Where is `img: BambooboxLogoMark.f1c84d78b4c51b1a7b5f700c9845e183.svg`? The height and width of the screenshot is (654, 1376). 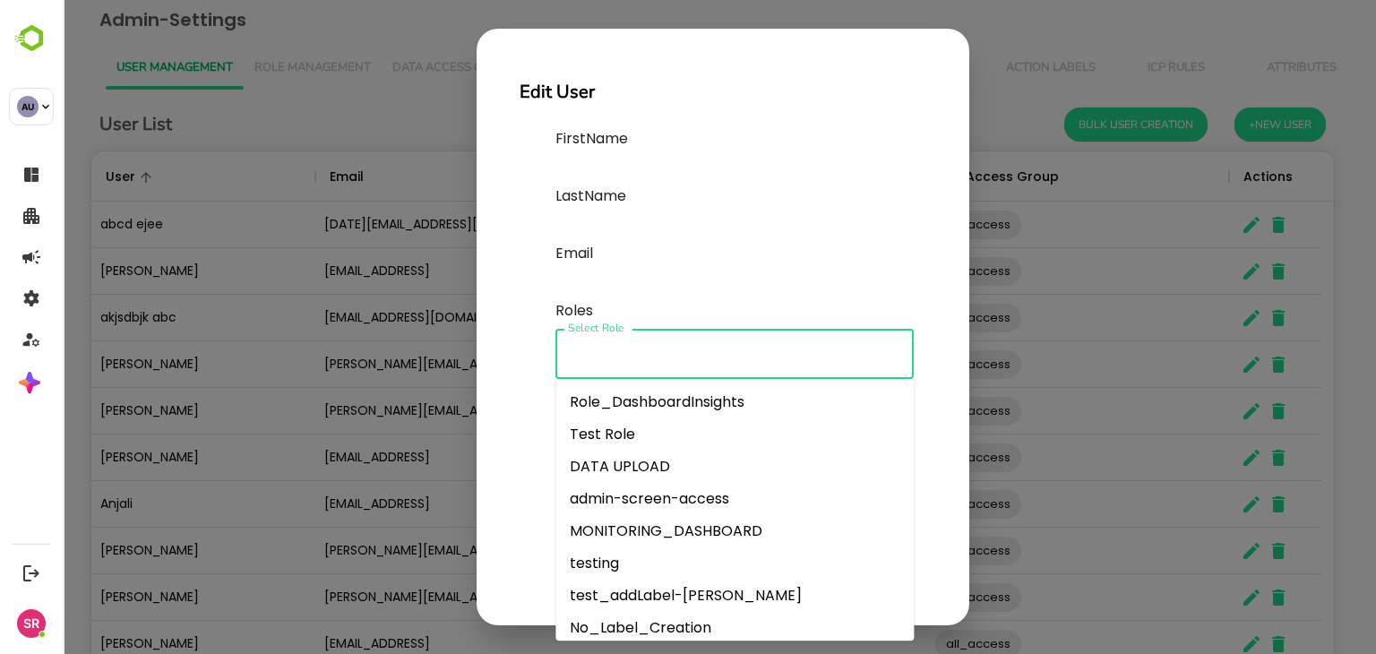 img: BambooboxLogoMark.f1c84d78b4c51b1a7b5f700c9845e183.svg is located at coordinates (31, 39).